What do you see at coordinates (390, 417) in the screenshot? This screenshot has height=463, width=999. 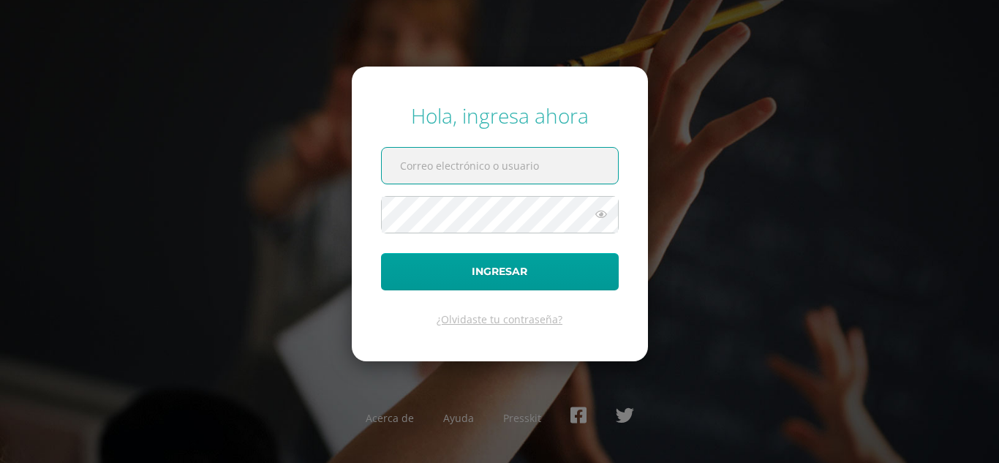 I see `a: Acerca de` at bounding box center [390, 417].